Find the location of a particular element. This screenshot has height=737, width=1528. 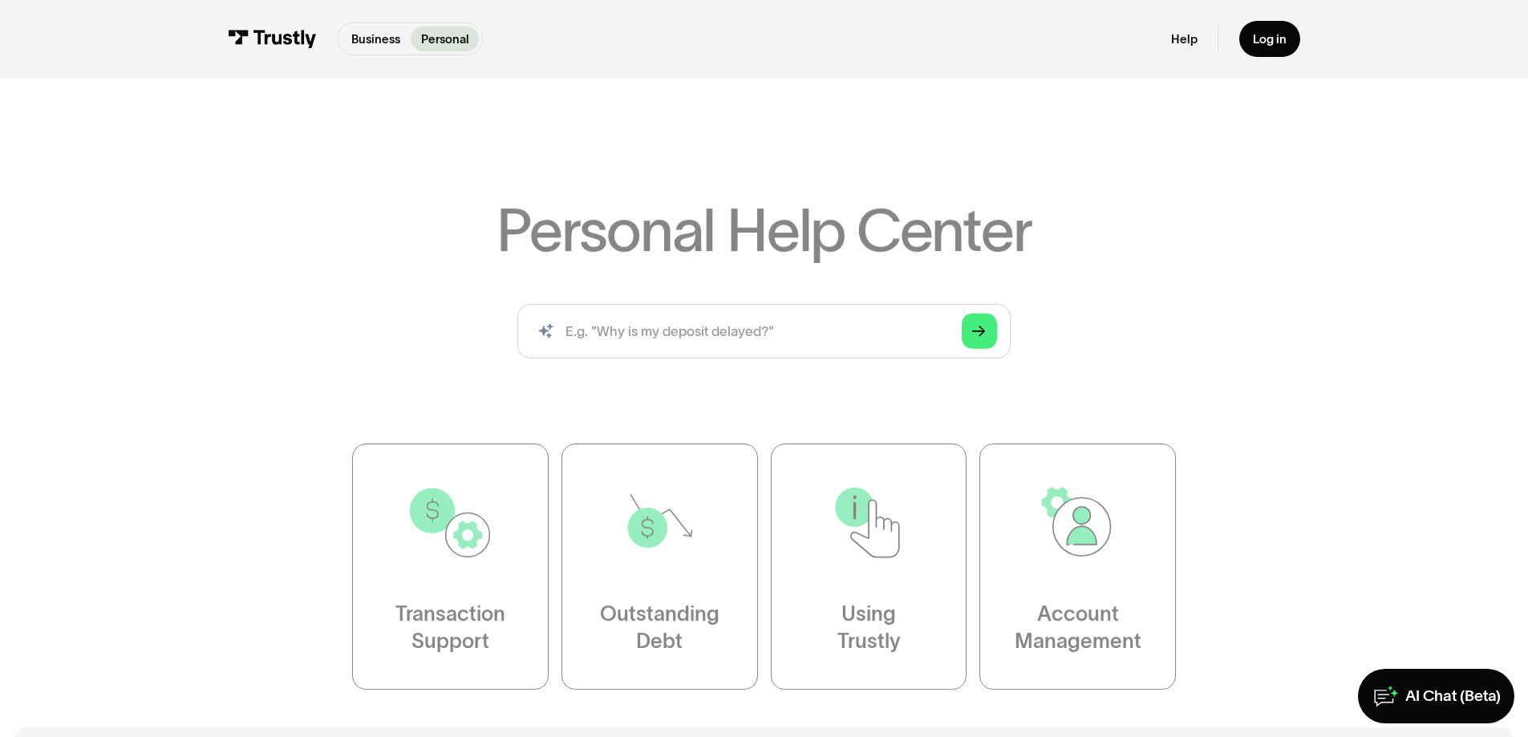

div: AI Chat (Beta) is located at coordinates (1453, 696).